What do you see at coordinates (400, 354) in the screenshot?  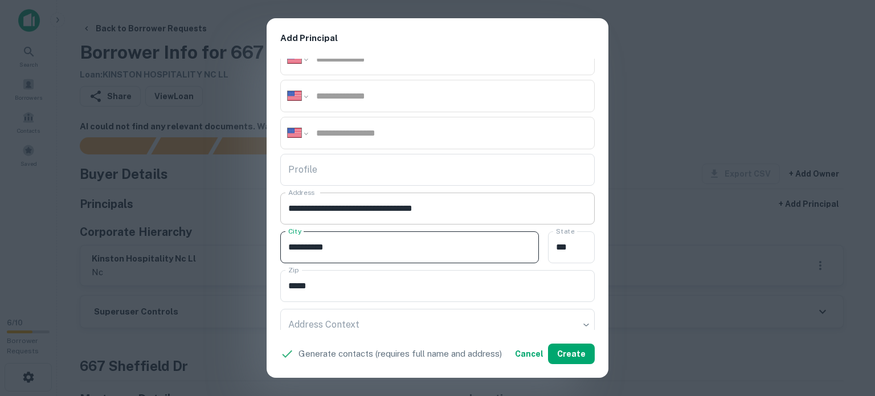 I see `p: Generate contacts (requires full name and address)` at bounding box center [400, 354].